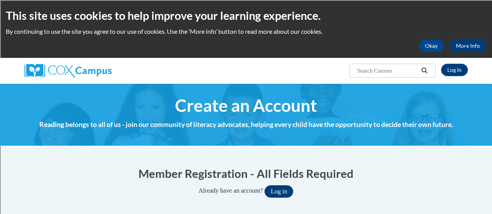 The image size is (492, 214). I want to click on a: Cox Campus, so click(68, 71).